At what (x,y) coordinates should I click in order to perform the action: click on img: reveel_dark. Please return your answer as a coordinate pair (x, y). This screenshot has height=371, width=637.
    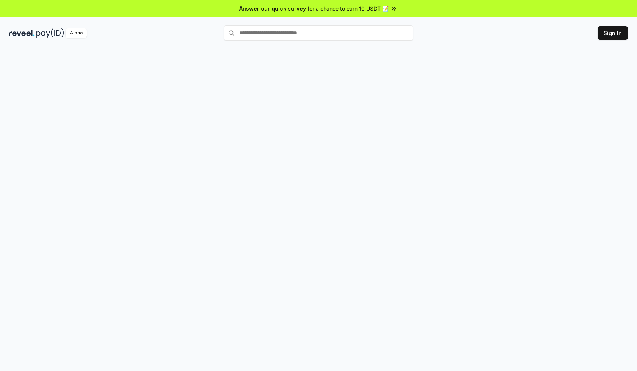
    Looking at the image, I should click on (22, 33).